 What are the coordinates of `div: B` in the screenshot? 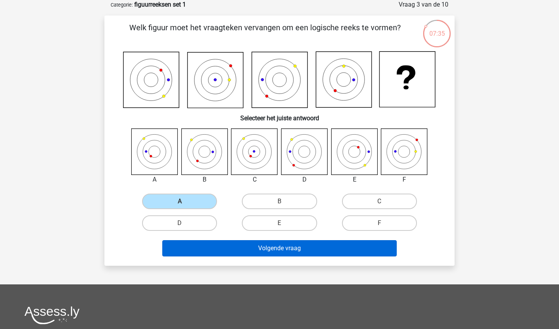 It's located at (205, 180).